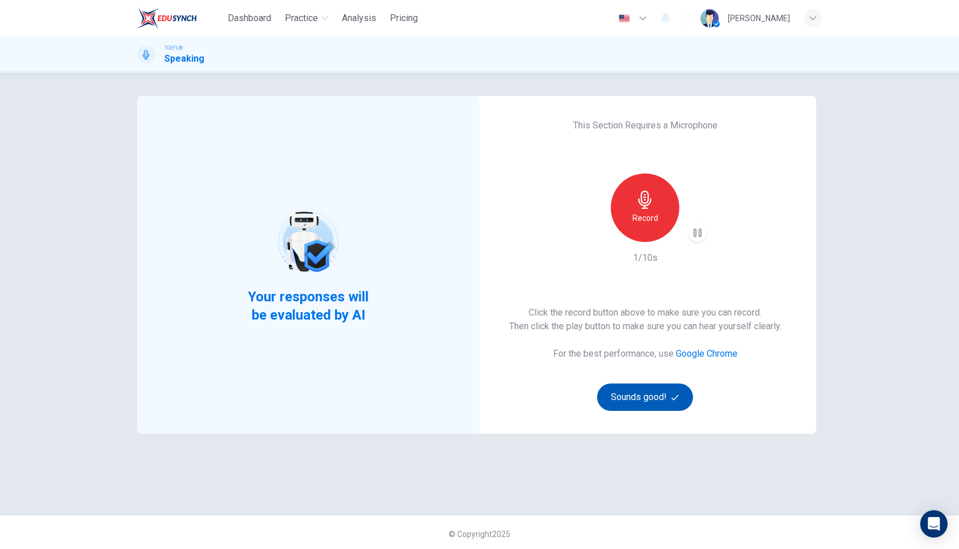 This screenshot has height=549, width=959. What do you see at coordinates (645, 218) in the screenshot?
I see `h6: Record` at bounding box center [645, 218].